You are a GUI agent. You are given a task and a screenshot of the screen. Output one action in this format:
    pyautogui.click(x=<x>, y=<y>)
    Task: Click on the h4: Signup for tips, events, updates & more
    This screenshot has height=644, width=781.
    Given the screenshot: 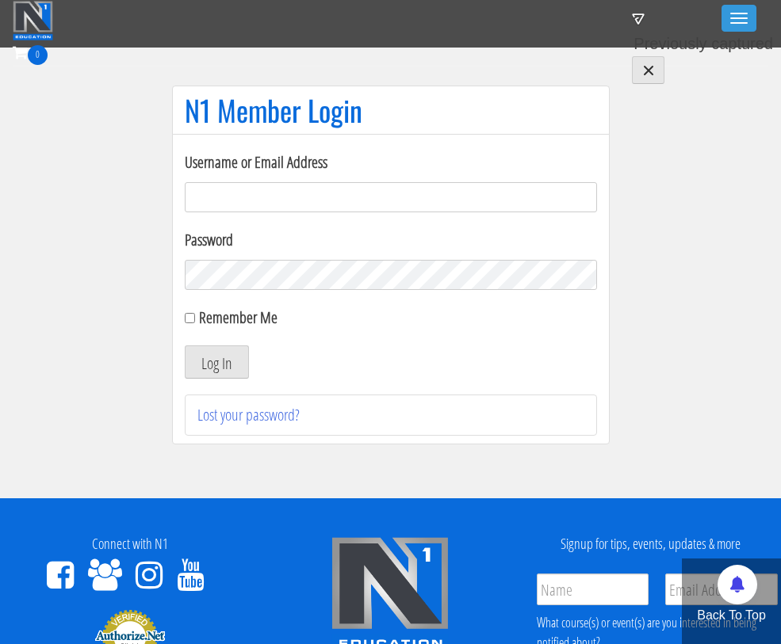 What is the action you would take?
    pyautogui.click(x=651, y=545)
    